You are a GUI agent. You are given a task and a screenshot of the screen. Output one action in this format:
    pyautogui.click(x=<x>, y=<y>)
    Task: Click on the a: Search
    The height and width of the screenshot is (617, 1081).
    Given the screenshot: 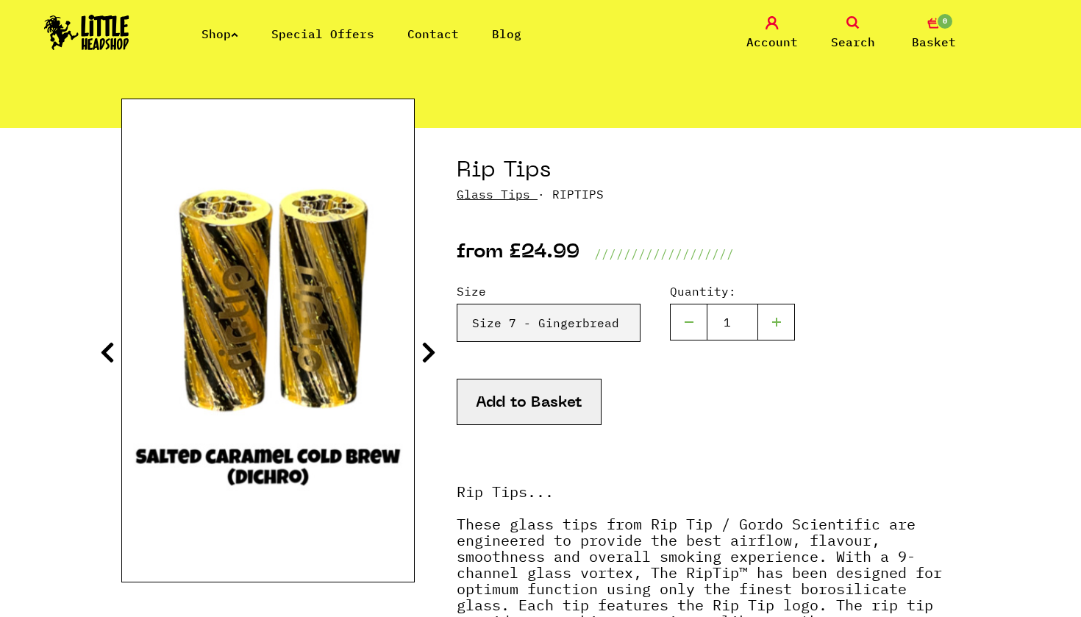 What is the action you would take?
    pyautogui.click(x=853, y=33)
    